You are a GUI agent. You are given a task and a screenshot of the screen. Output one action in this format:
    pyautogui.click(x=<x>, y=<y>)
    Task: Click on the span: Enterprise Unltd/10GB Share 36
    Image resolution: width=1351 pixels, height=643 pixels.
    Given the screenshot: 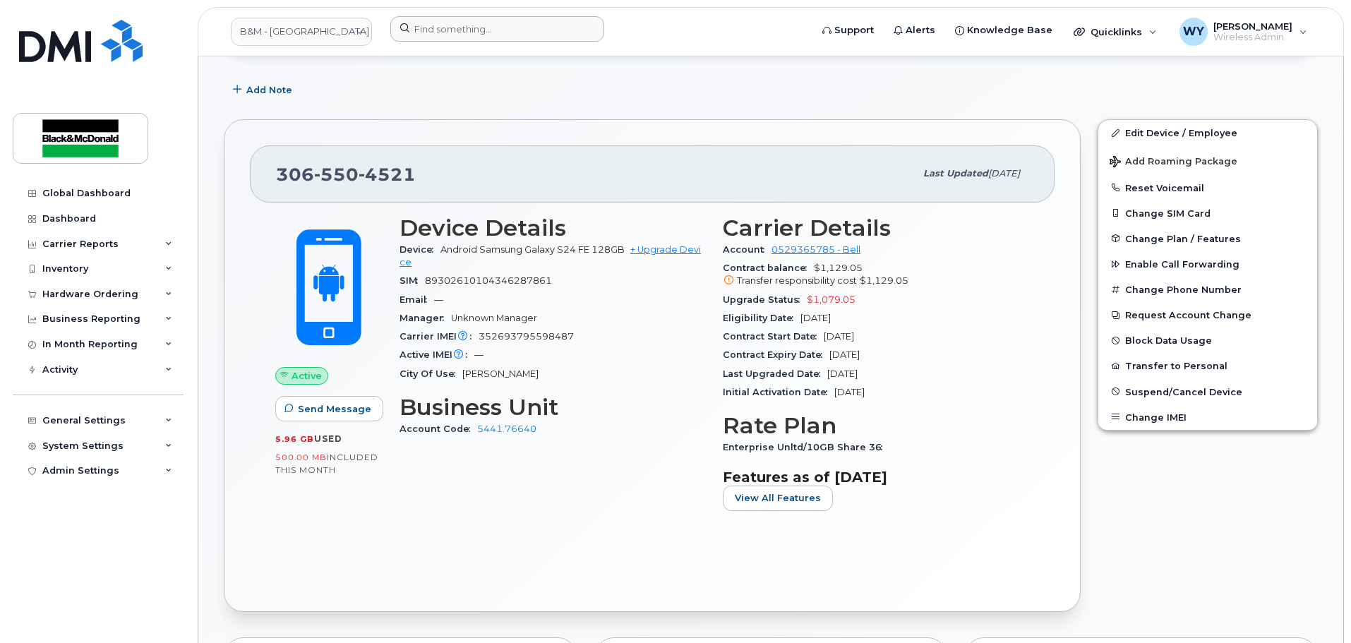 What is the action you would take?
    pyautogui.click(x=806, y=447)
    